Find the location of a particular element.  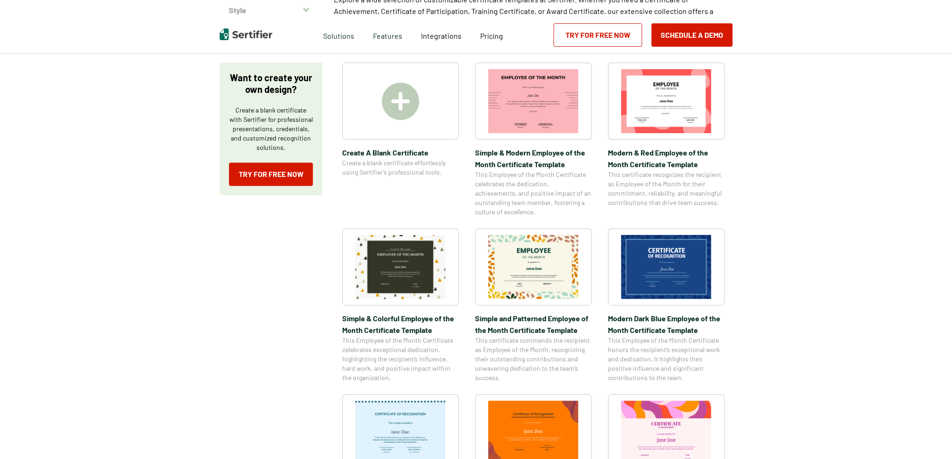

a: Simple & Modern Employee of the Month Certificate TemplateSimple & Modern Employee of the Month C... is located at coordinates (534, 139).